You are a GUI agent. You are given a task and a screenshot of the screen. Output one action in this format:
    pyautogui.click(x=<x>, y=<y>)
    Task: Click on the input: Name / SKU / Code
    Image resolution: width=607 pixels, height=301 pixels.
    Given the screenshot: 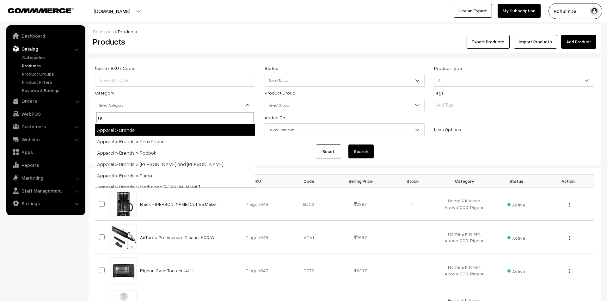 What is the action you would take?
    pyautogui.click(x=175, y=80)
    